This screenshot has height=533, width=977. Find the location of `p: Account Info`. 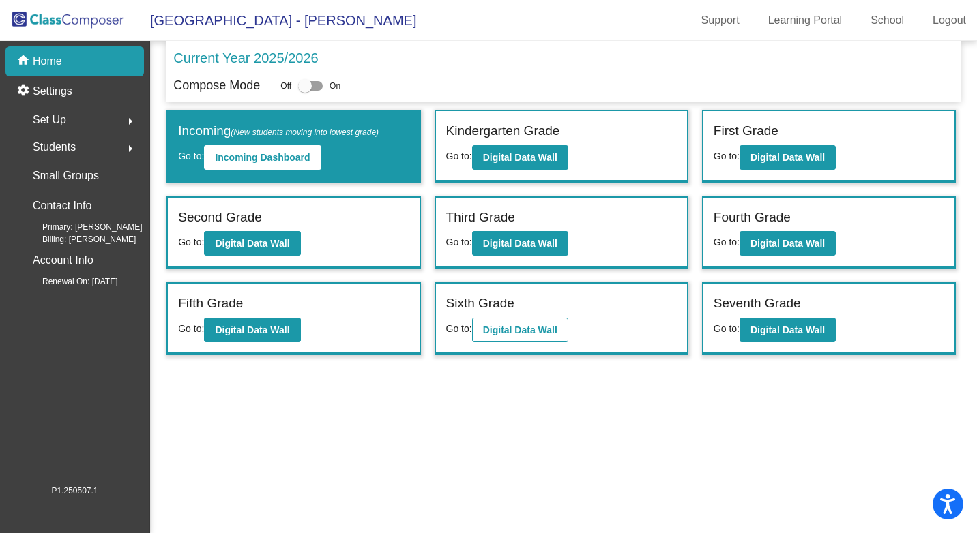

p: Account Info is located at coordinates (63, 261).